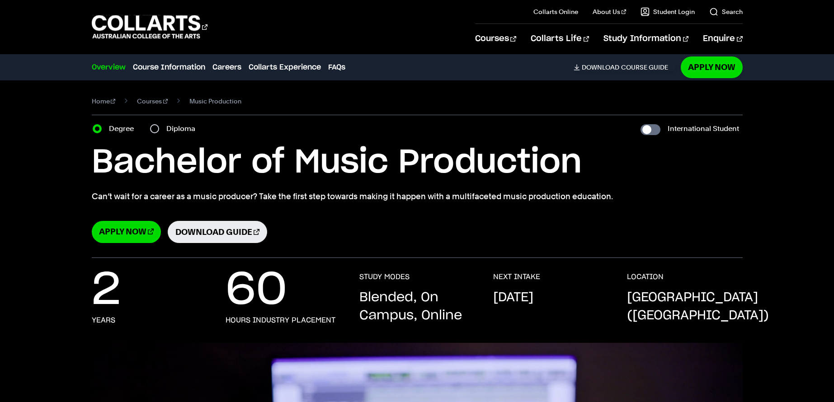 Image resolution: width=834 pixels, height=402 pixels. I want to click on a: Overview, so click(108, 67).